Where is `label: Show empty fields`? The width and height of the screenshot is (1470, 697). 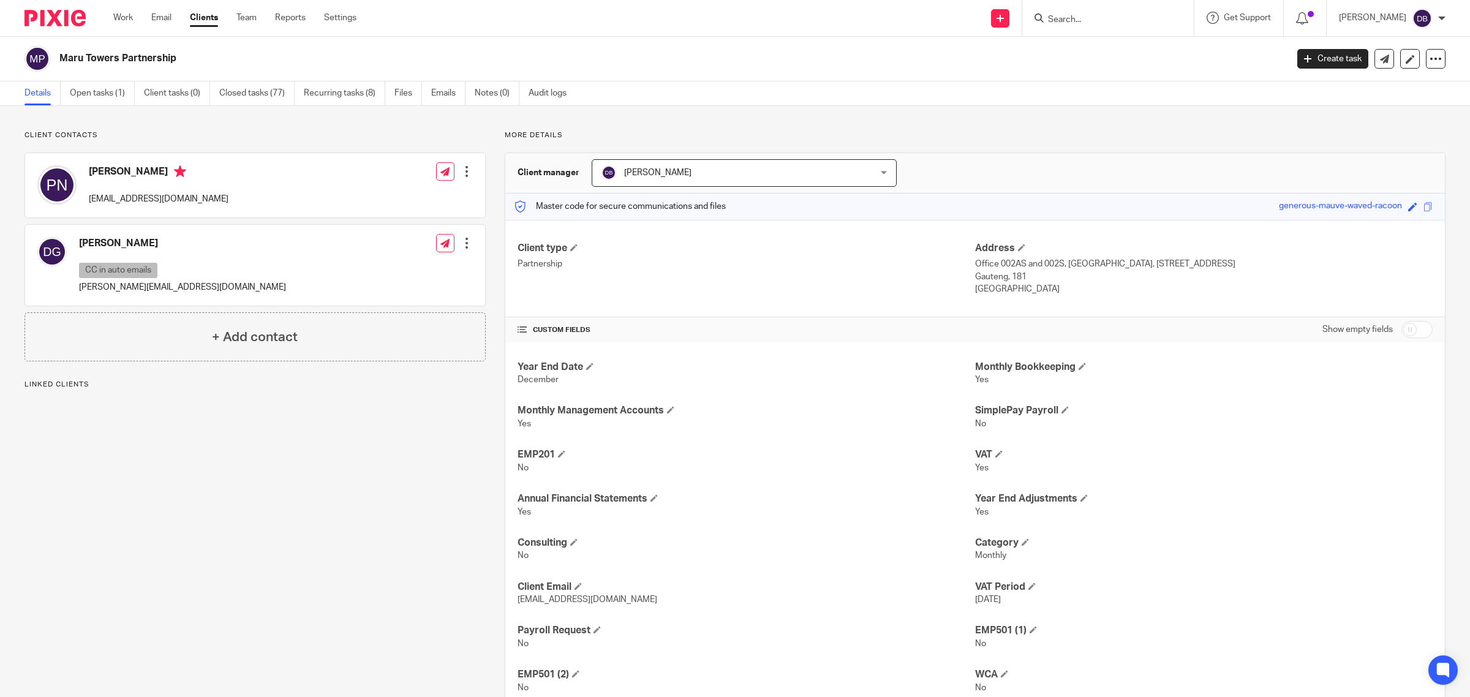
label: Show empty fields is located at coordinates (1357, 330).